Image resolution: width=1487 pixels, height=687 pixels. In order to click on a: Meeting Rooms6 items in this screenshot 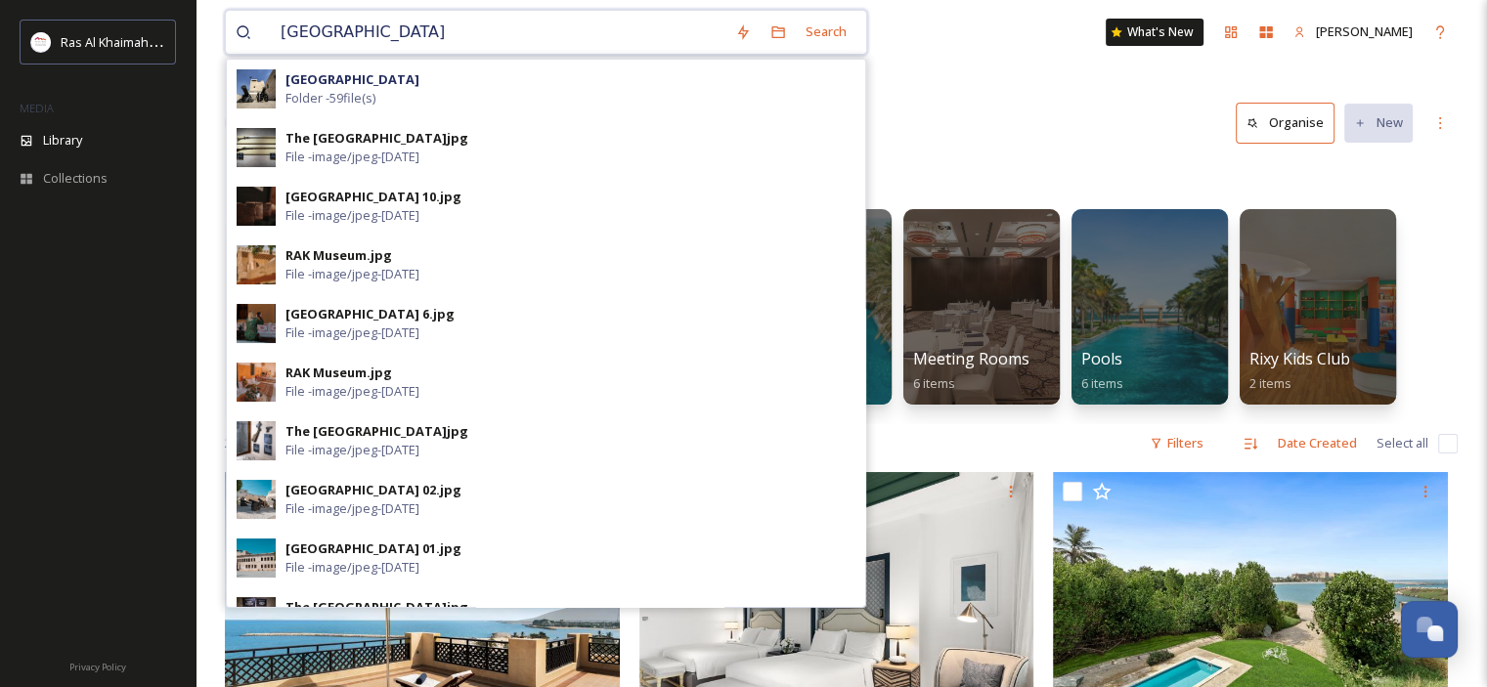, I will do `click(971, 370)`.